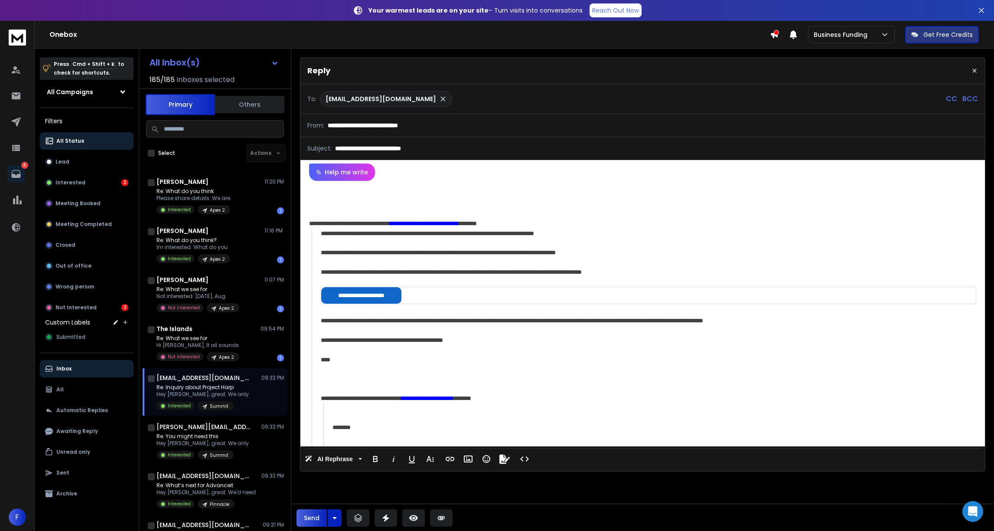 This screenshot has height=531, width=994. What do you see at coordinates (312, 518) in the screenshot?
I see `button: Send` at bounding box center [312, 518].